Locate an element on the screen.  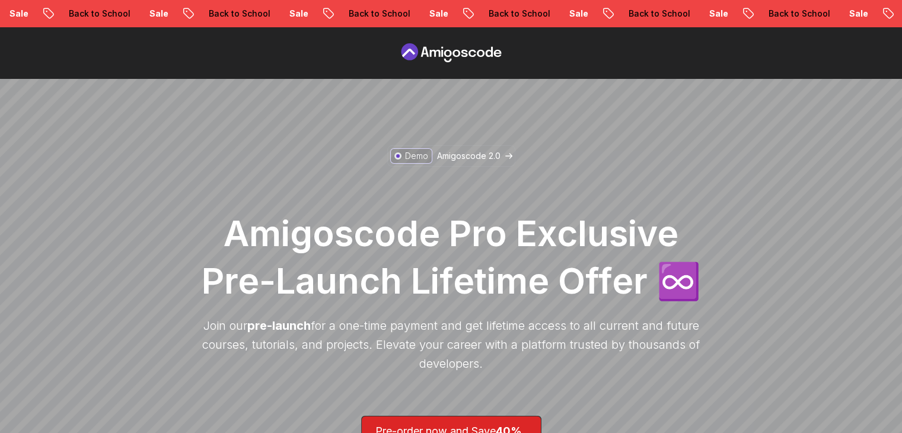
a: DemoAmigoscode 2.0 is located at coordinates (451, 156).